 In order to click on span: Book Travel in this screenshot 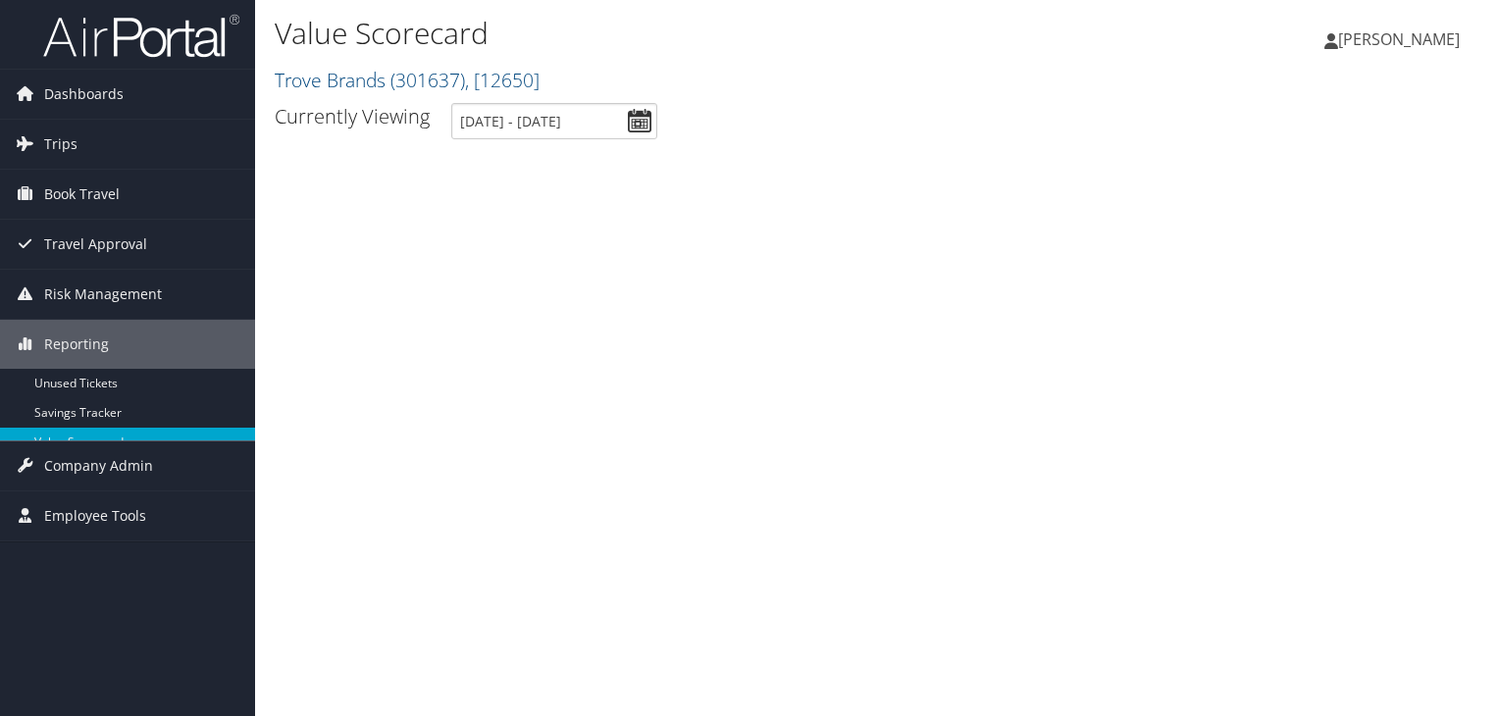, I will do `click(81, 194)`.